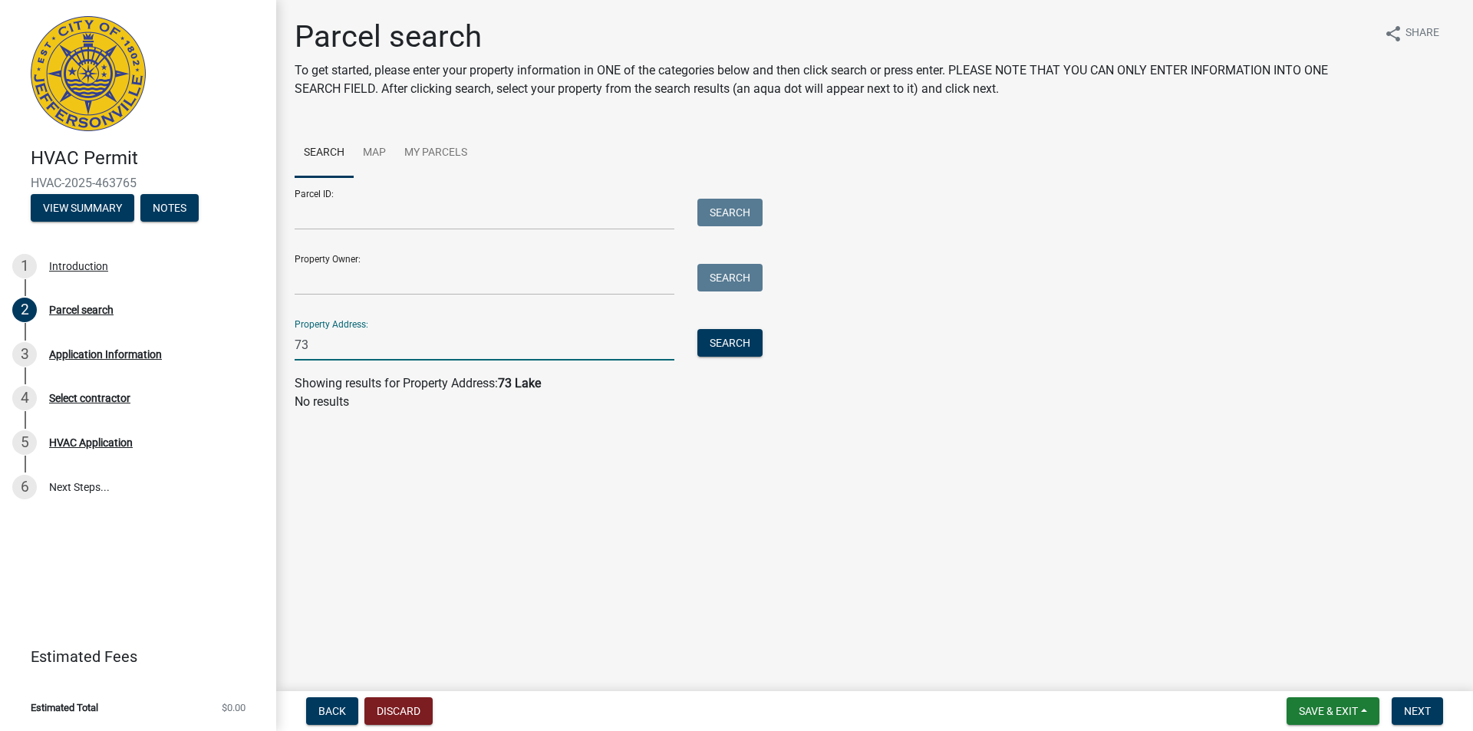 This screenshot has width=1473, height=731. I want to click on div: 2, so click(25, 310).